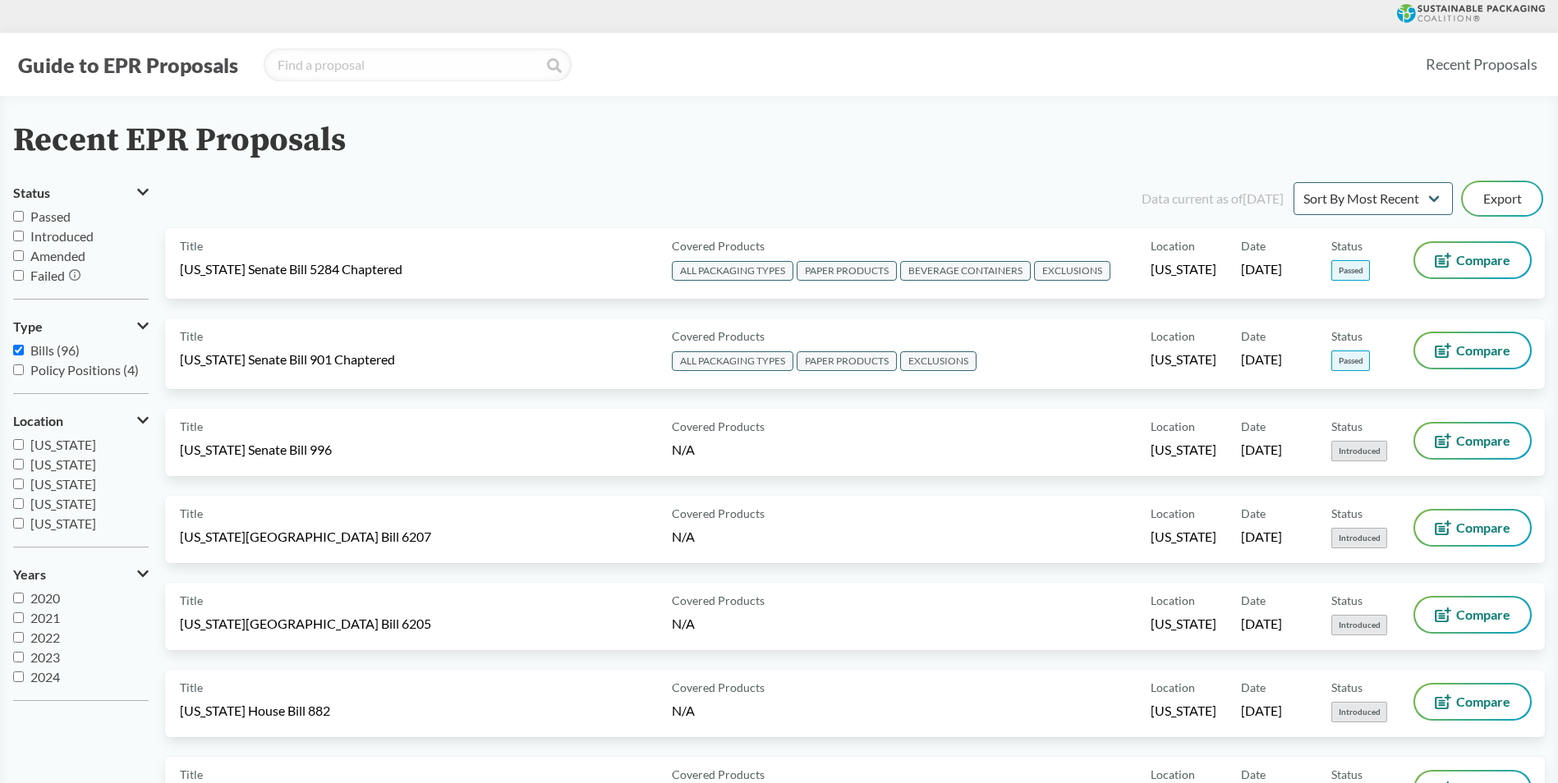 Image resolution: width=1558 pixels, height=783 pixels. What do you see at coordinates (45, 618) in the screenshot?
I see `span: 2021` at bounding box center [45, 618].